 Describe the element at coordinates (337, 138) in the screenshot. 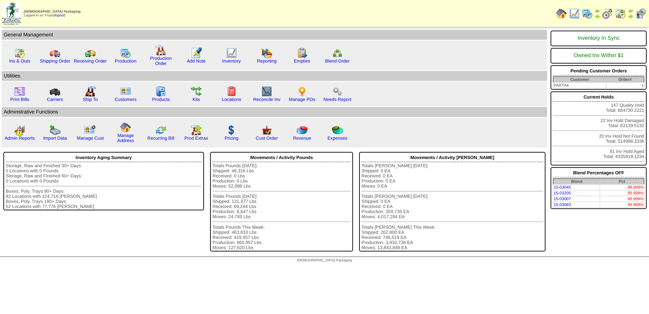

I see `a: Expenses` at that location.